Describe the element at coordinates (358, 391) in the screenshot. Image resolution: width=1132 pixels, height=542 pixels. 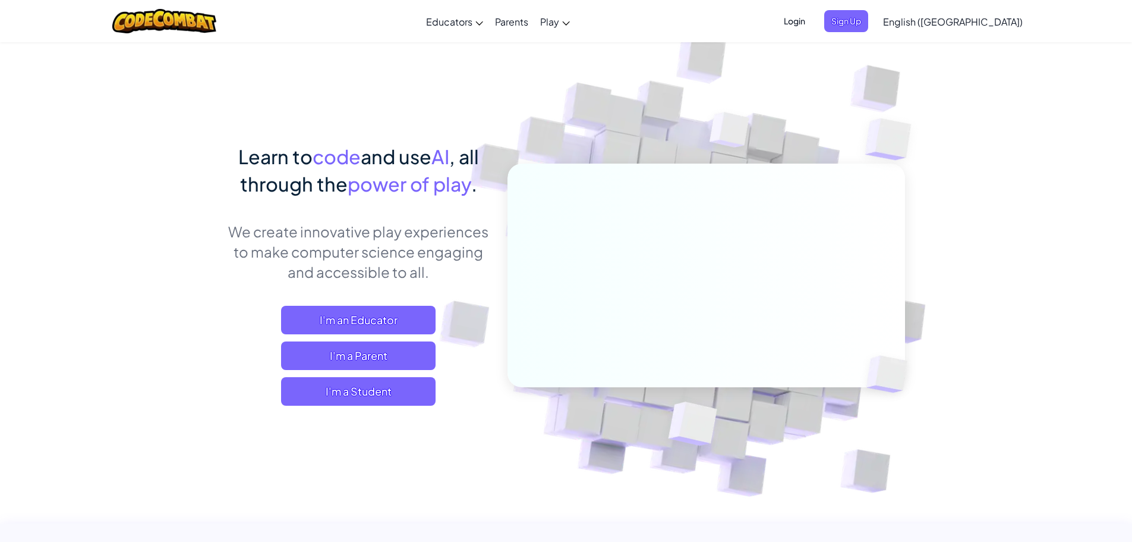
I see `span: I'm a Student` at that location.